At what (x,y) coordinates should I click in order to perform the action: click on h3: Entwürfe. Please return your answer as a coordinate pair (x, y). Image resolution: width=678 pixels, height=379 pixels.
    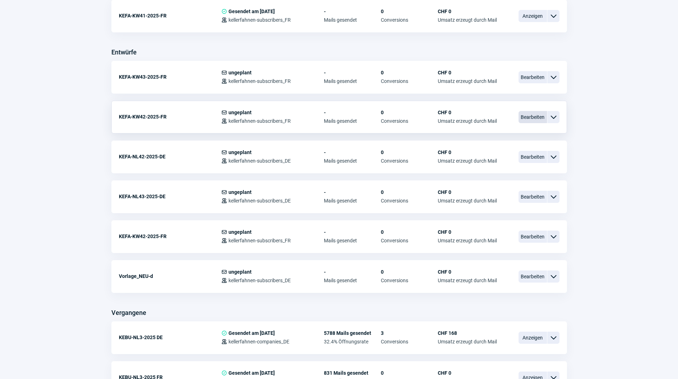
    Looking at the image, I should click on (124, 52).